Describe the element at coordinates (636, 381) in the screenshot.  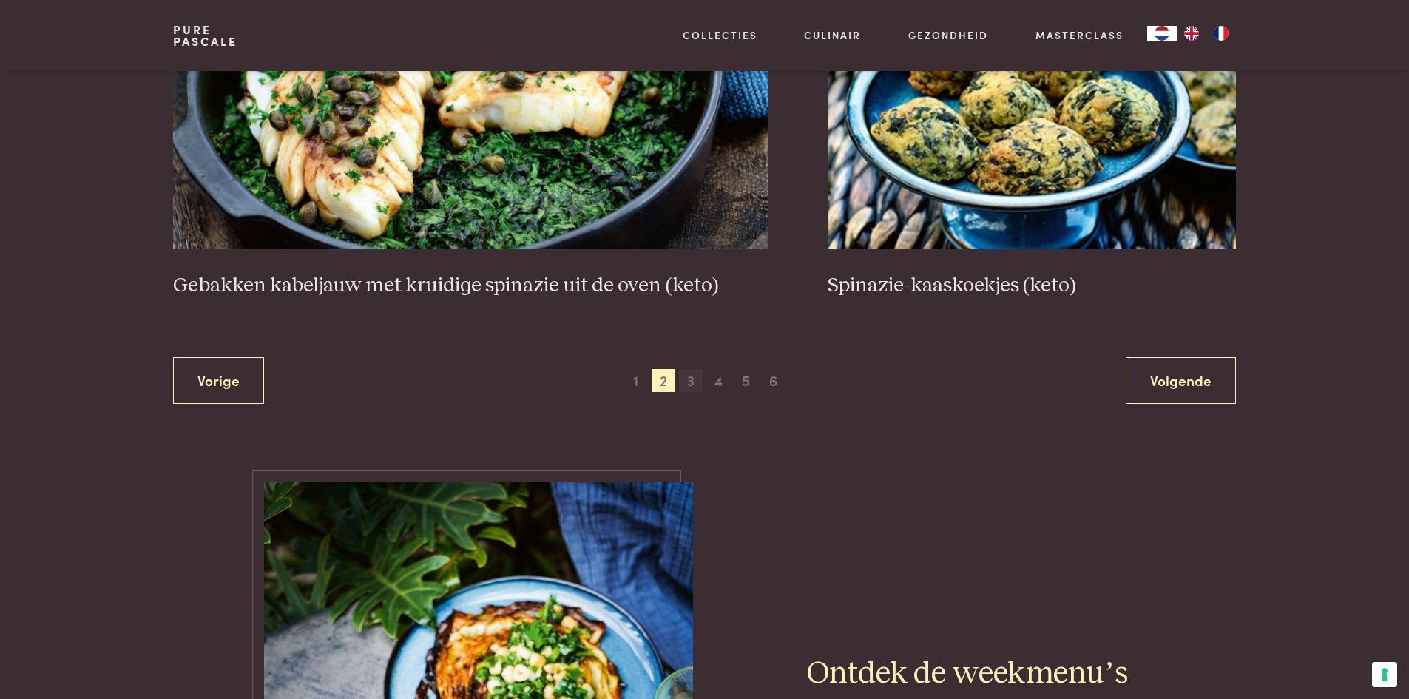
I see `span: 1` at that location.